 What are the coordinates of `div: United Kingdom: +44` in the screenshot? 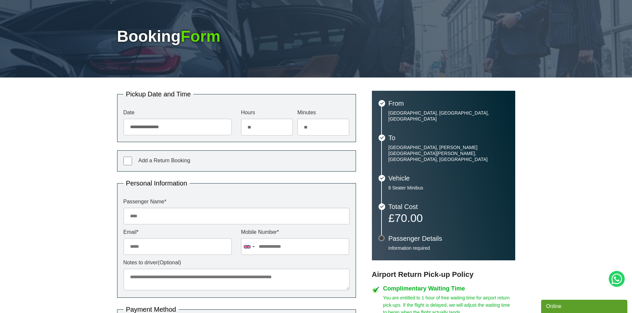 It's located at (249, 247).